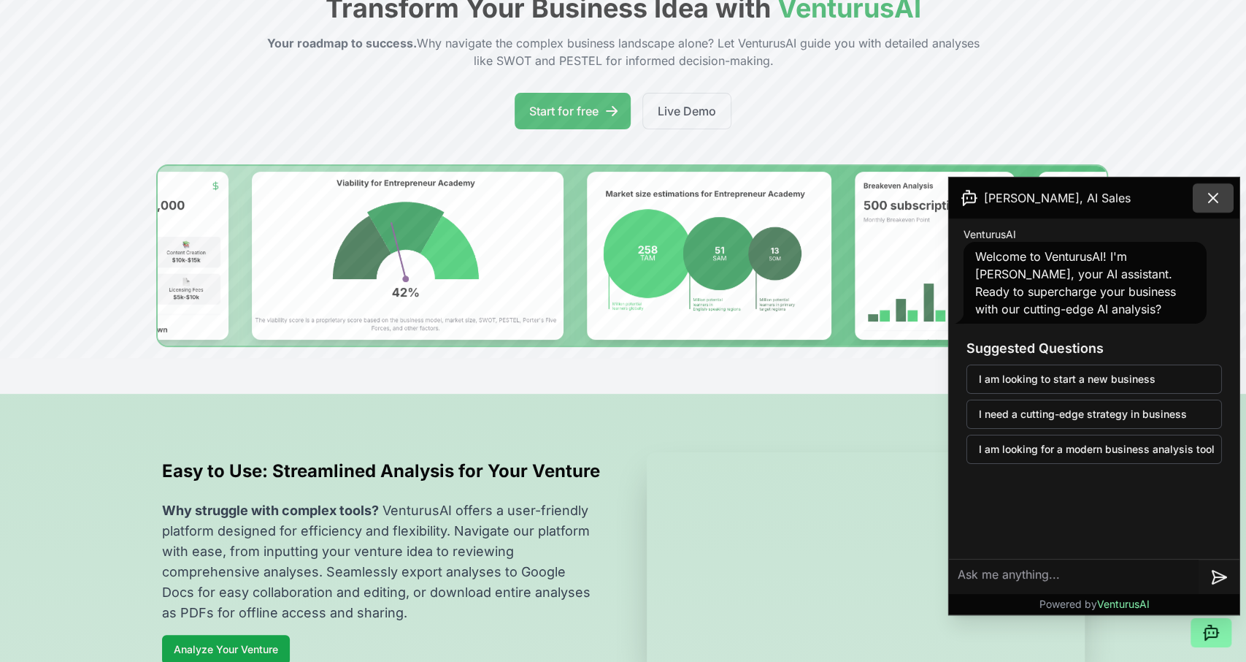 Image resolution: width=1246 pixels, height=662 pixels. I want to click on button: I am looking to start a new business, so click(1095, 379).